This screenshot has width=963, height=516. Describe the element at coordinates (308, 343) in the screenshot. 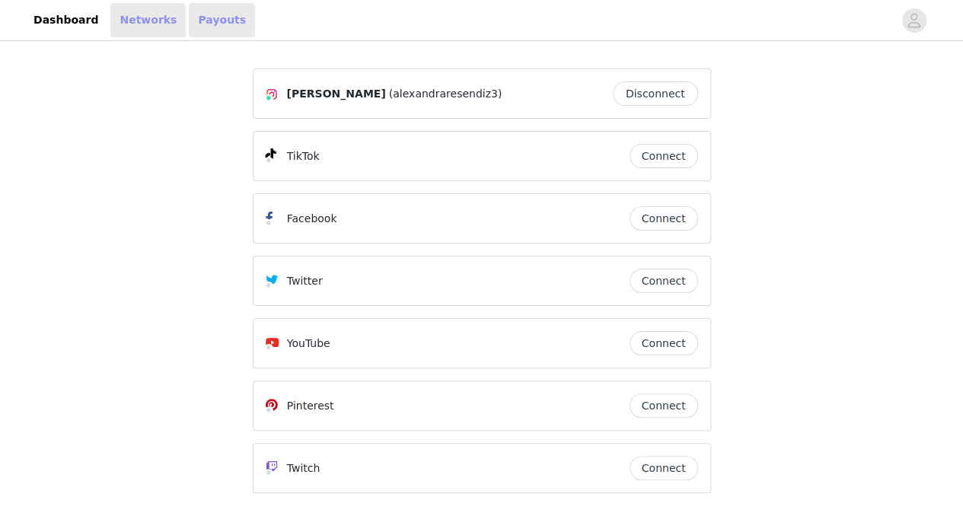

I see `p: YouTube` at that location.